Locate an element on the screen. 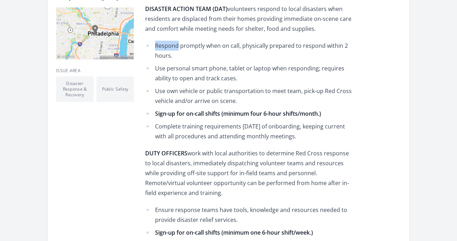  strong: DISASTER ACTION TEAM (DAT) is located at coordinates (186, 9).